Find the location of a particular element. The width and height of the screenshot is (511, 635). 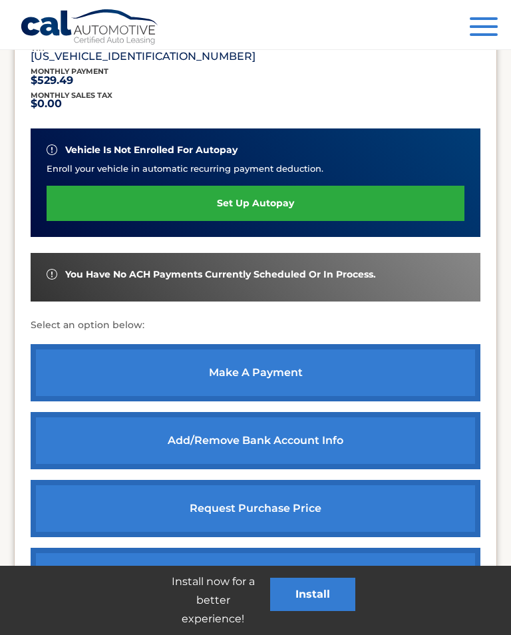

button: Install is located at coordinates (313, 595).